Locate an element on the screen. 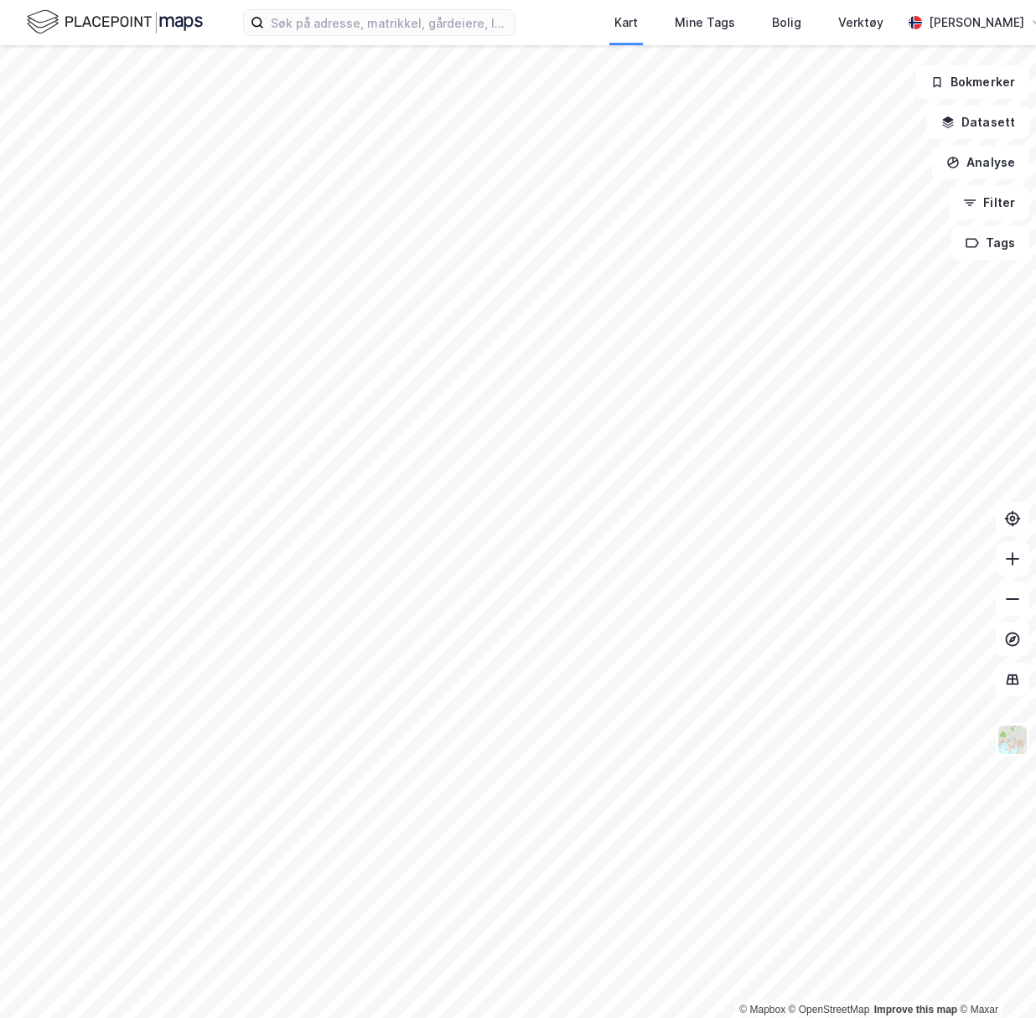 This screenshot has width=1036, height=1018. div: Bolig is located at coordinates (786, 23).